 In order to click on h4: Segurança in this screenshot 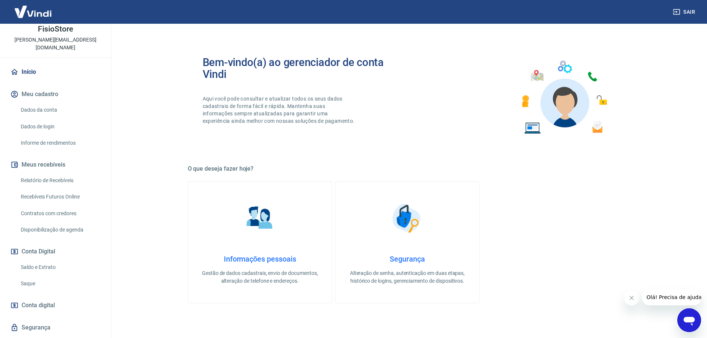, I will do `click(407, 259)`.